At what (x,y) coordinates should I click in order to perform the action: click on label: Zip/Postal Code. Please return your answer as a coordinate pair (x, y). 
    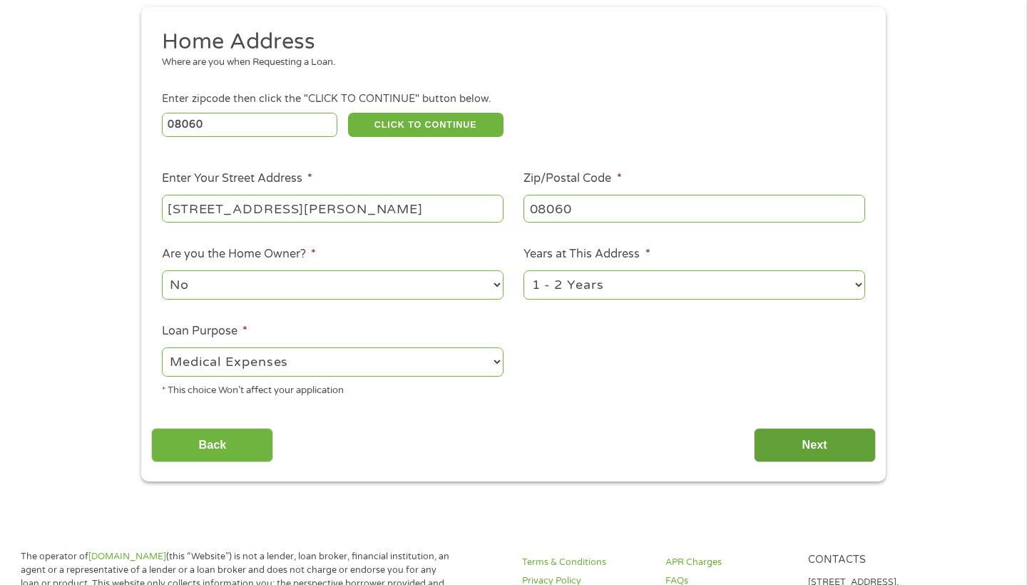
    Looking at the image, I should click on (572, 178).